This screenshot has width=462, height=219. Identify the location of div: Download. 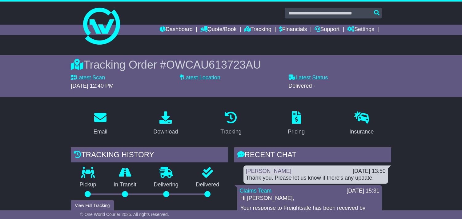
(165, 132).